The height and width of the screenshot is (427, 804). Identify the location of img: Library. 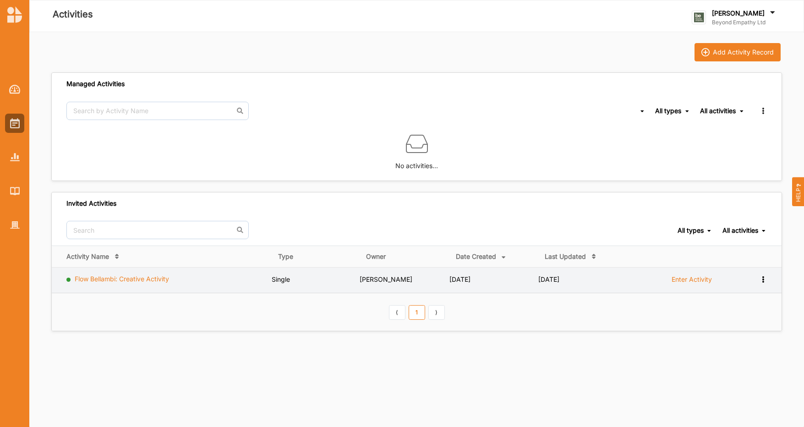
(15, 191).